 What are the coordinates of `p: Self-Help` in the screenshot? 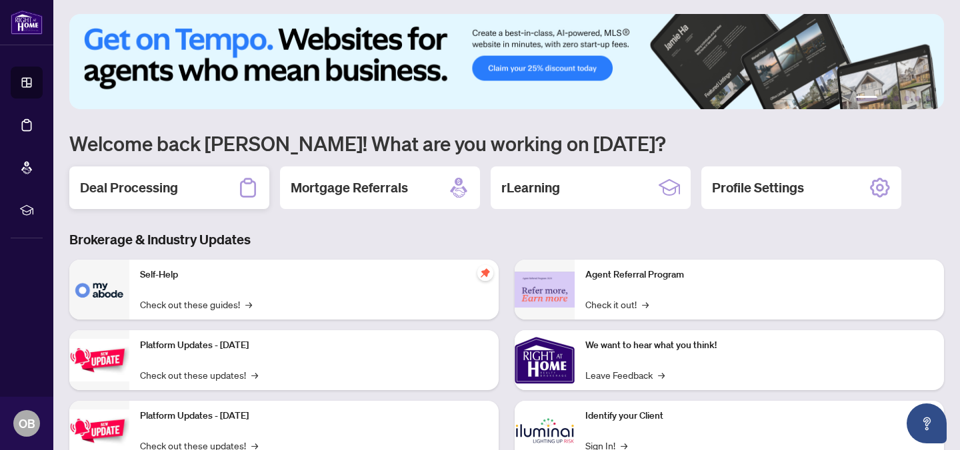 It's located at (314, 275).